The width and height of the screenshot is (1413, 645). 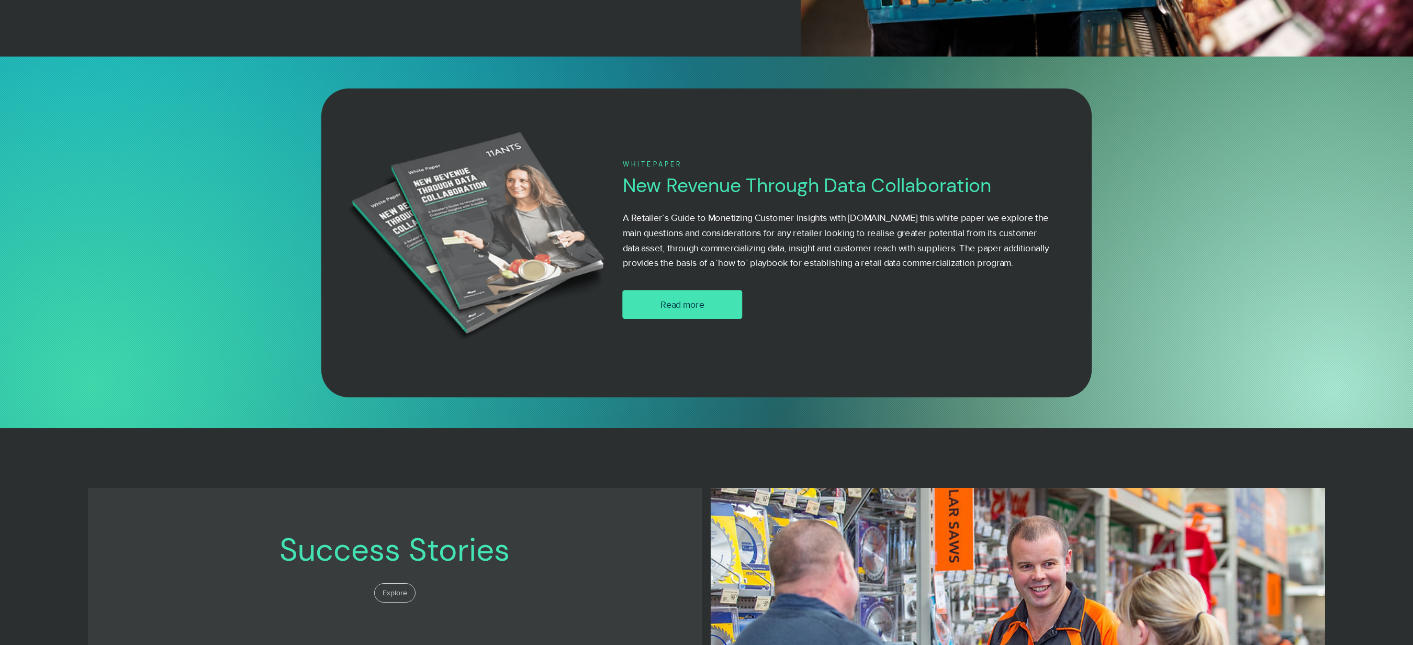 I want to click on h3: New Revenue Through Data Collaboration, so click(x=838, y=185).